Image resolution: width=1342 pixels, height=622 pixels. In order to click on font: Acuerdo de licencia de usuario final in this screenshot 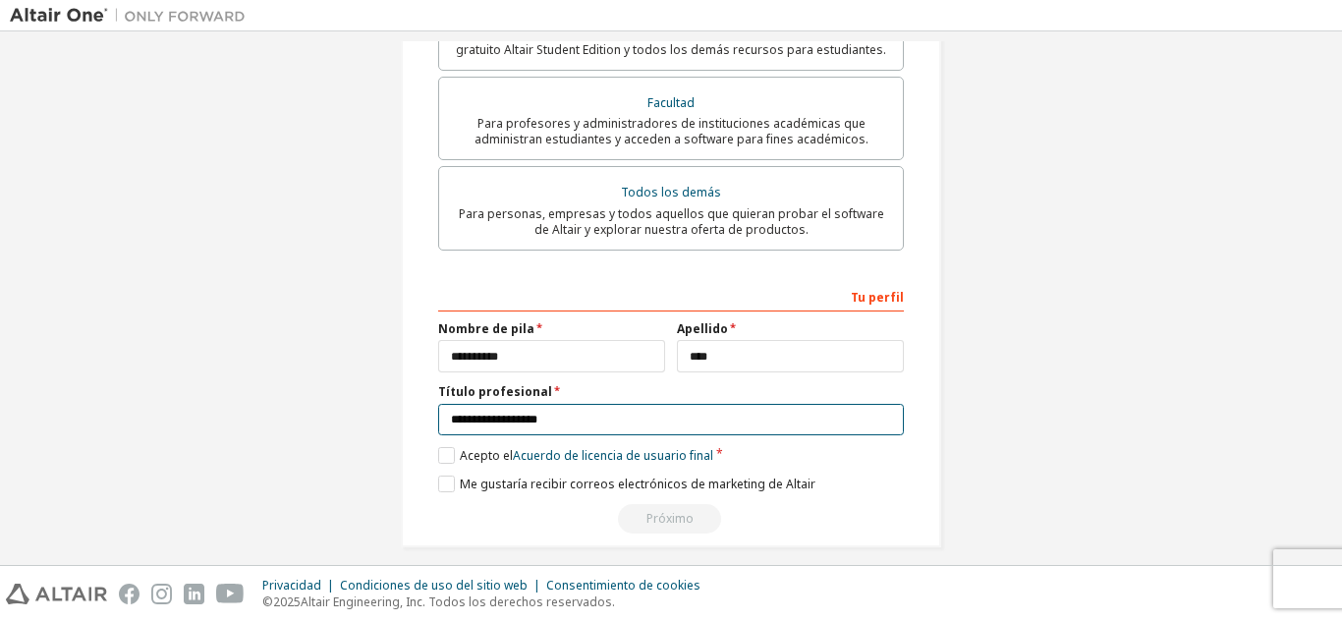, I will do `click(613, 455)`.